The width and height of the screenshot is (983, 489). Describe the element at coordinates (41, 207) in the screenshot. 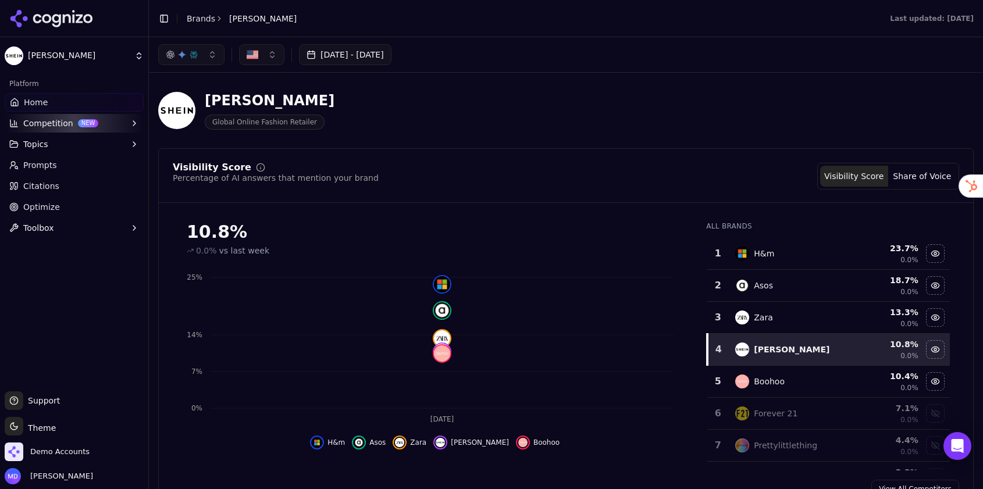

I see `span: Optimize` at that location.